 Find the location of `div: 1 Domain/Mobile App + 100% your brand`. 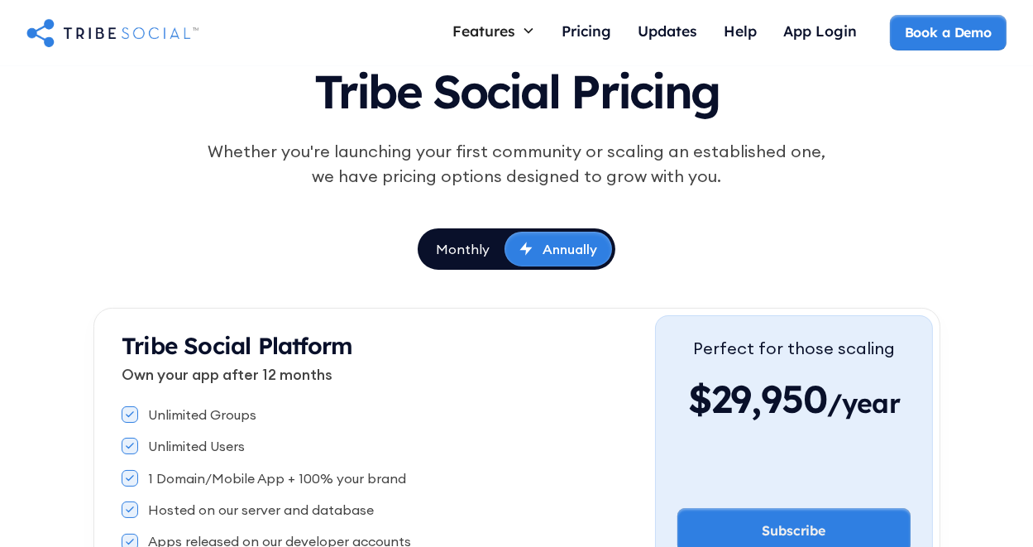

div: 1 Domain/Mobile App + 100% your brand is located at coordinates (277, 478).